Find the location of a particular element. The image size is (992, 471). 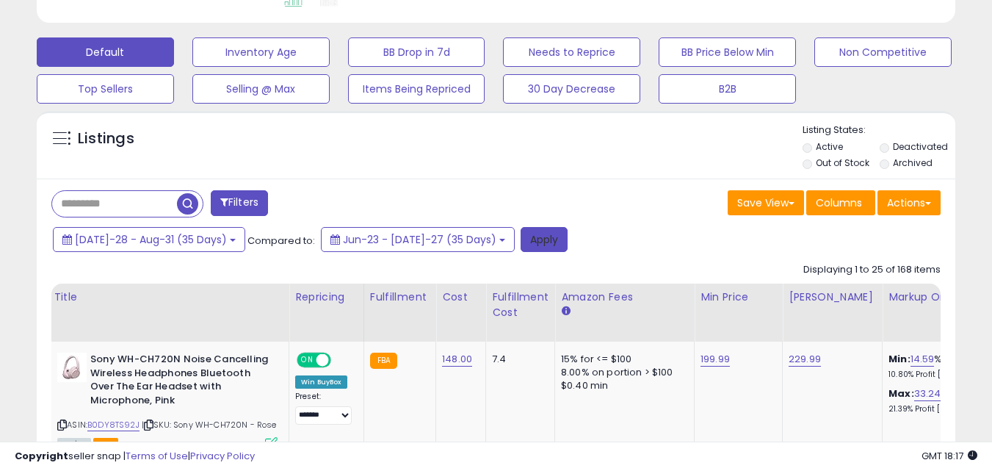

button: BB Drop in 7d is located at coordinates (416, 52).